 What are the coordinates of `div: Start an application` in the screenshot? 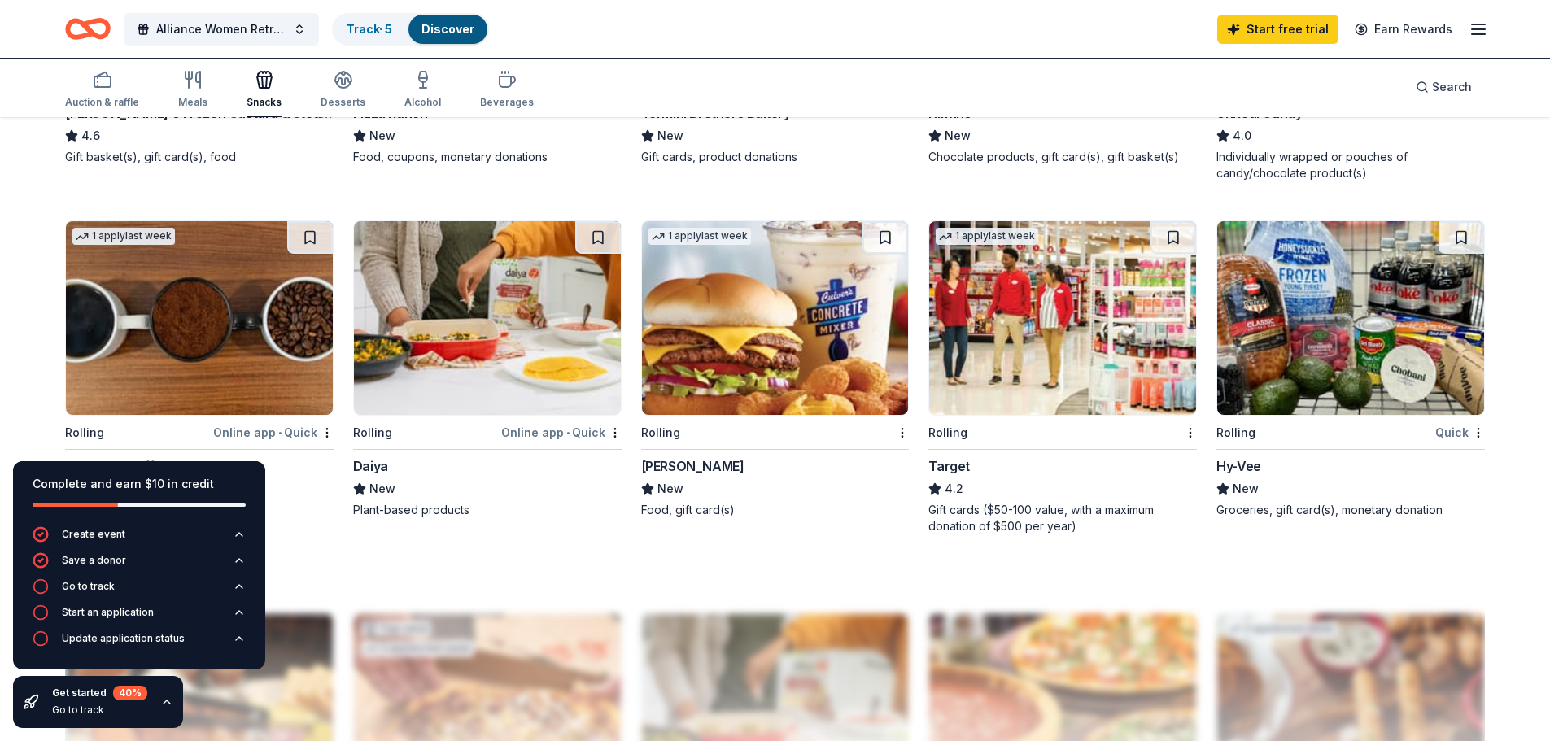 It's located at (107, 613).